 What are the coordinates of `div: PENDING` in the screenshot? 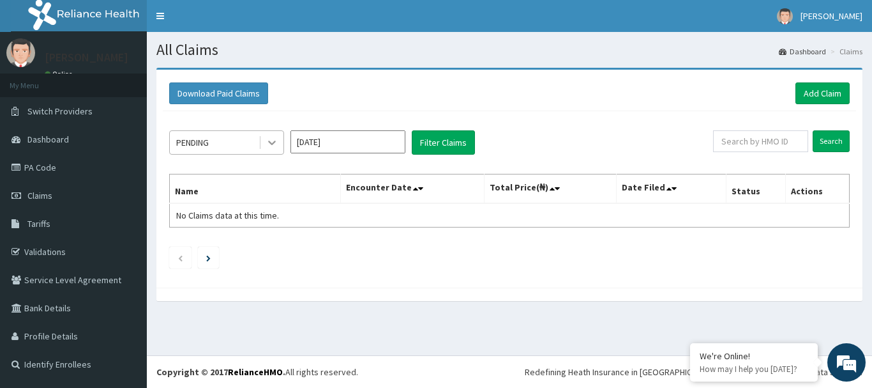 It's located at (192, 142).